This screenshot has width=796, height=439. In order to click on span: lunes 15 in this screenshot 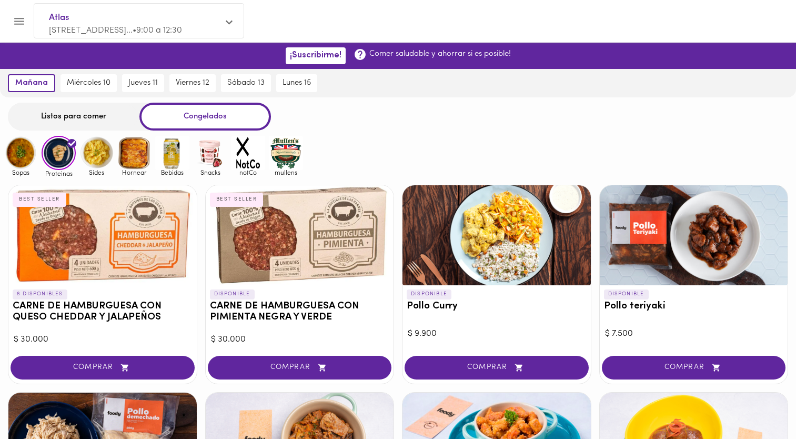, I will do `click(297, 83)`.